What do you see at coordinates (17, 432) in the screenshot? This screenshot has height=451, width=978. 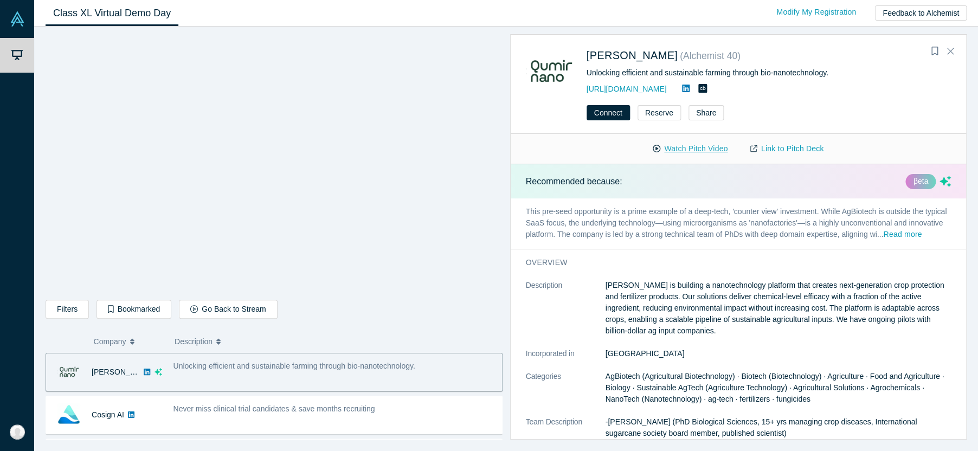 I see `img: Evan Burnstein's Account` at bounding box center [17, 432].